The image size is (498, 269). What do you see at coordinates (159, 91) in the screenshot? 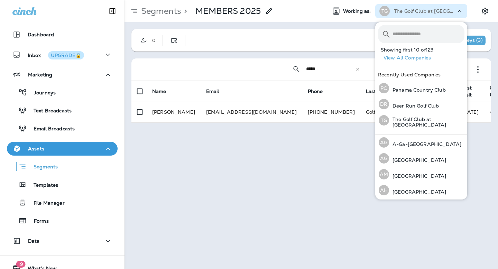
I see `span: Name` at bounding box center [159, 91].